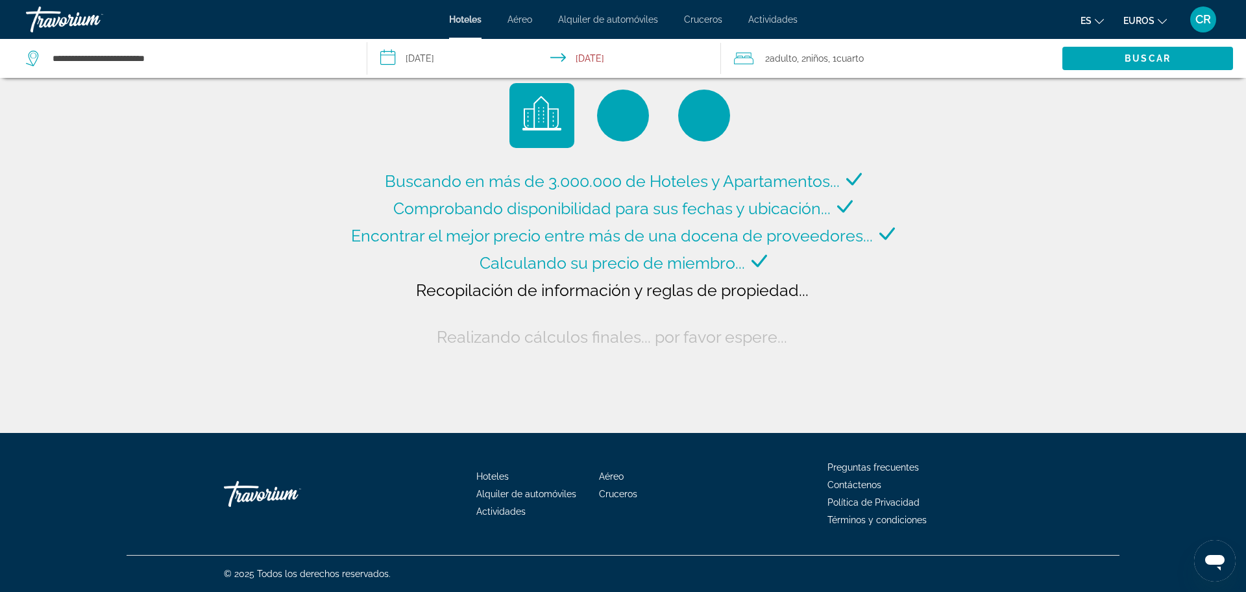  What do you see at coordinates (545, 58) in the screenshot?
I see `button: Select check in and out date` at bounding box center [545, 58].